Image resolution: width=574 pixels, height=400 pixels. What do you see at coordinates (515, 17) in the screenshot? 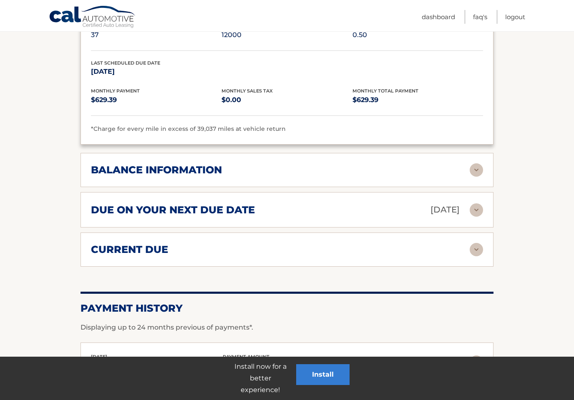
I see `a: Logout` at bounding box center [515, 17].